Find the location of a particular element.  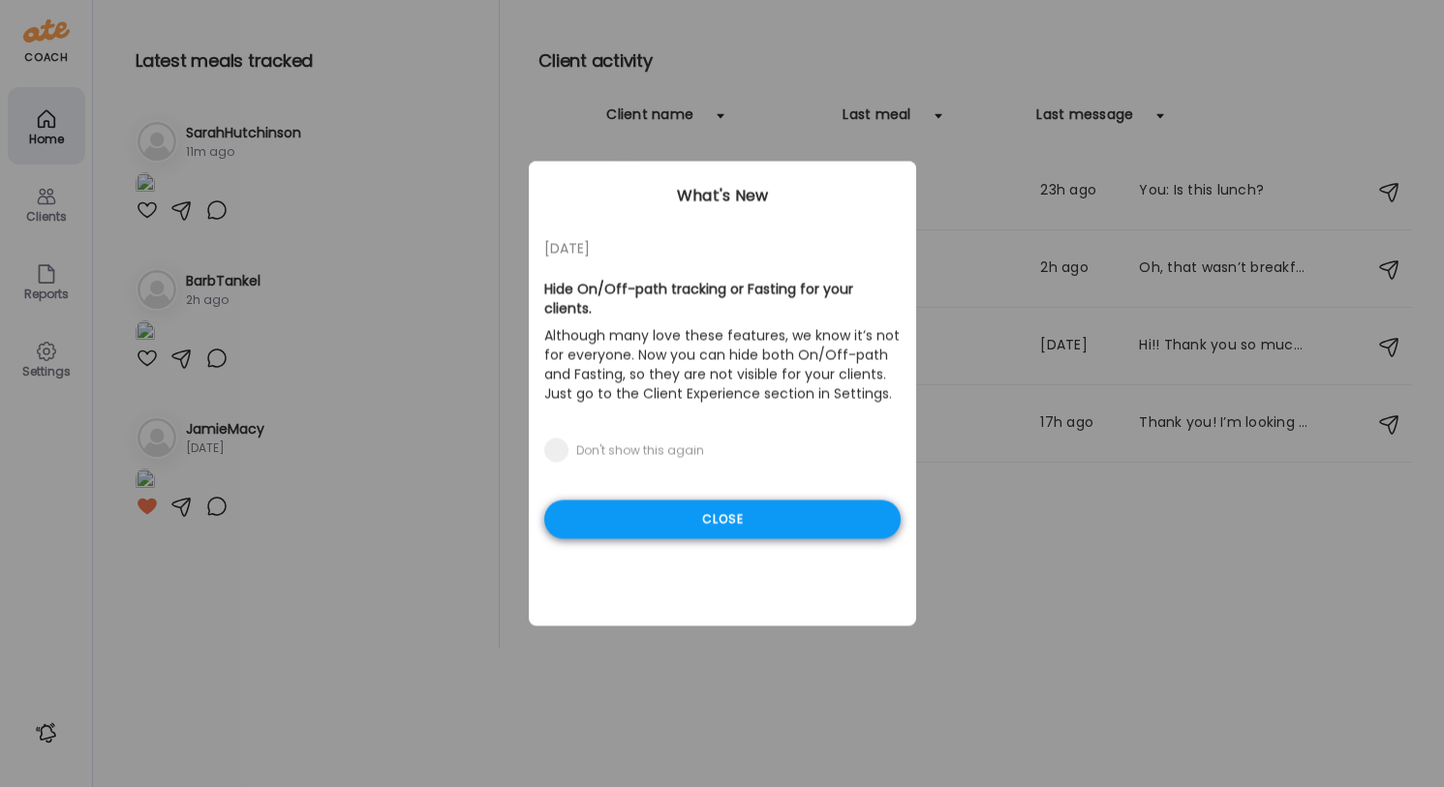

div: What's New is located at coordinates (722, 197).